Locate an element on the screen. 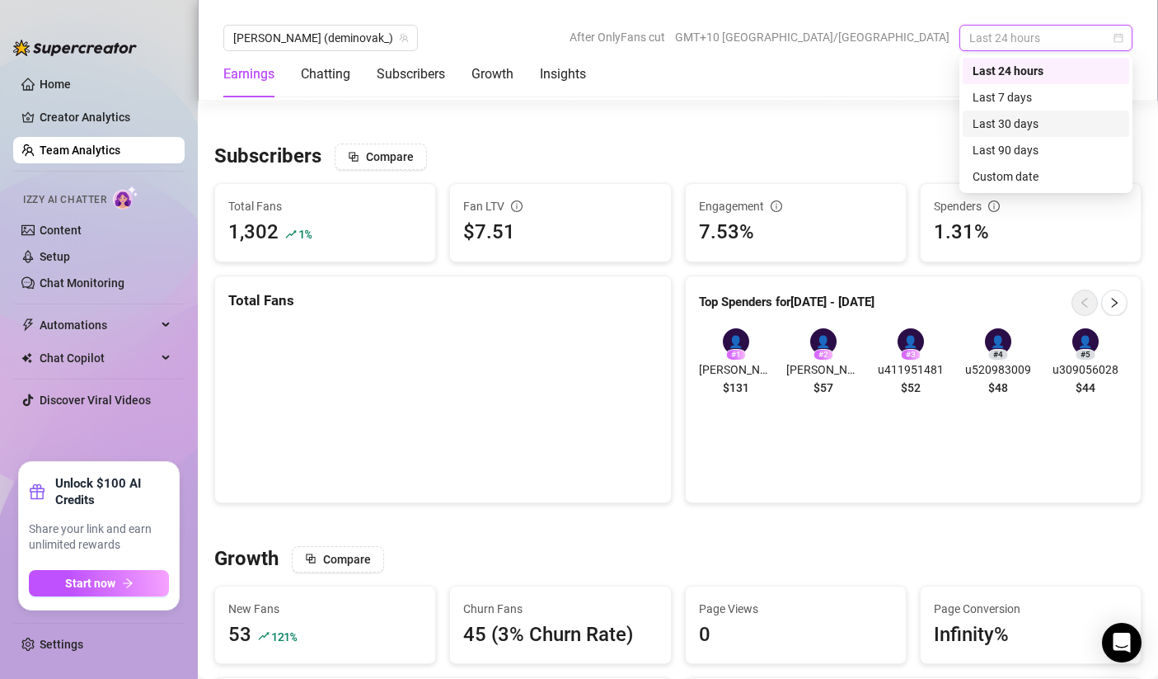  img: Chat Copilot is located at coordinates (26, 358).